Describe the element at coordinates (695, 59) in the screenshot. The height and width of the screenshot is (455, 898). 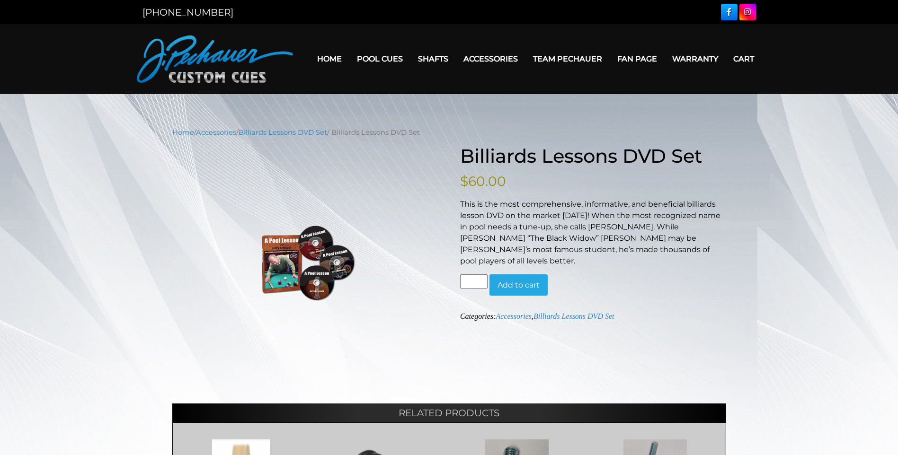
I see `a: Warranty` at that location.